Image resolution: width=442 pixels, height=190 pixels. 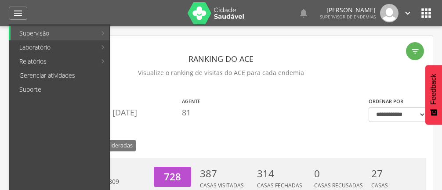 What do you see at coordinates (60, 90) in the screenshot?
I see `a: Suporte` at bounding box center [60, 90].